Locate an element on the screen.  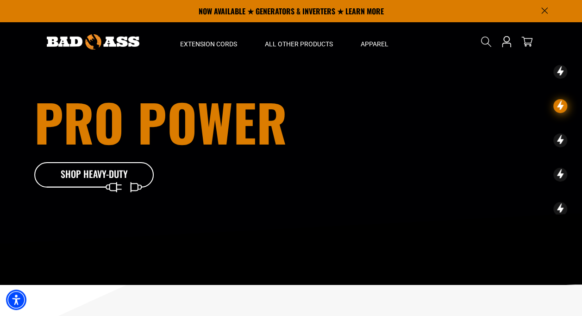
span: Apparel is located at coordinates (375, 44).